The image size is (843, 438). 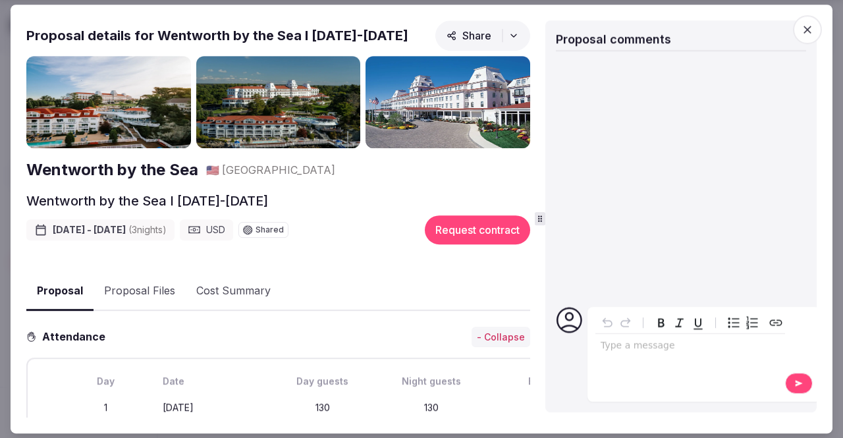 I want to click on button: Bold, so click(x=661, y=323).